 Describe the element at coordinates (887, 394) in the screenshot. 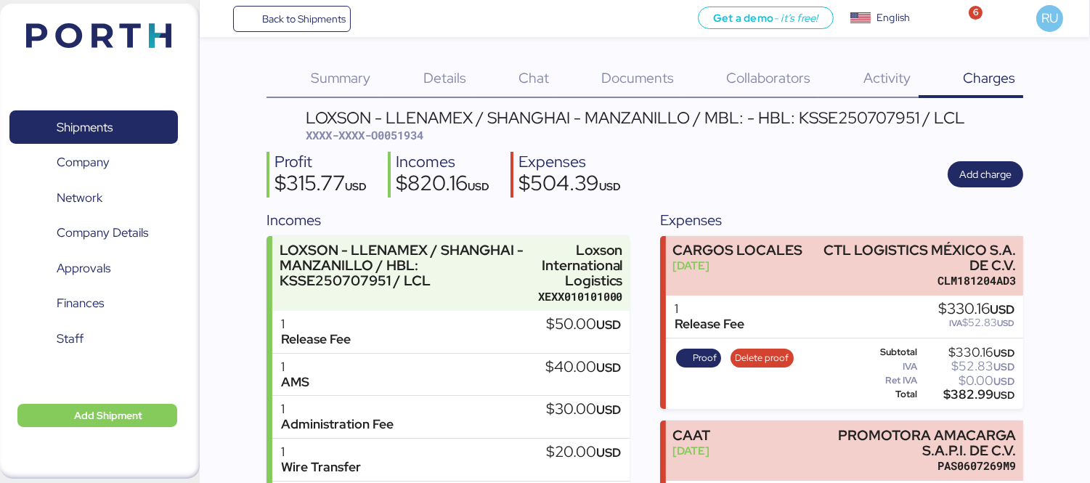

I see `div: Total` at that location.